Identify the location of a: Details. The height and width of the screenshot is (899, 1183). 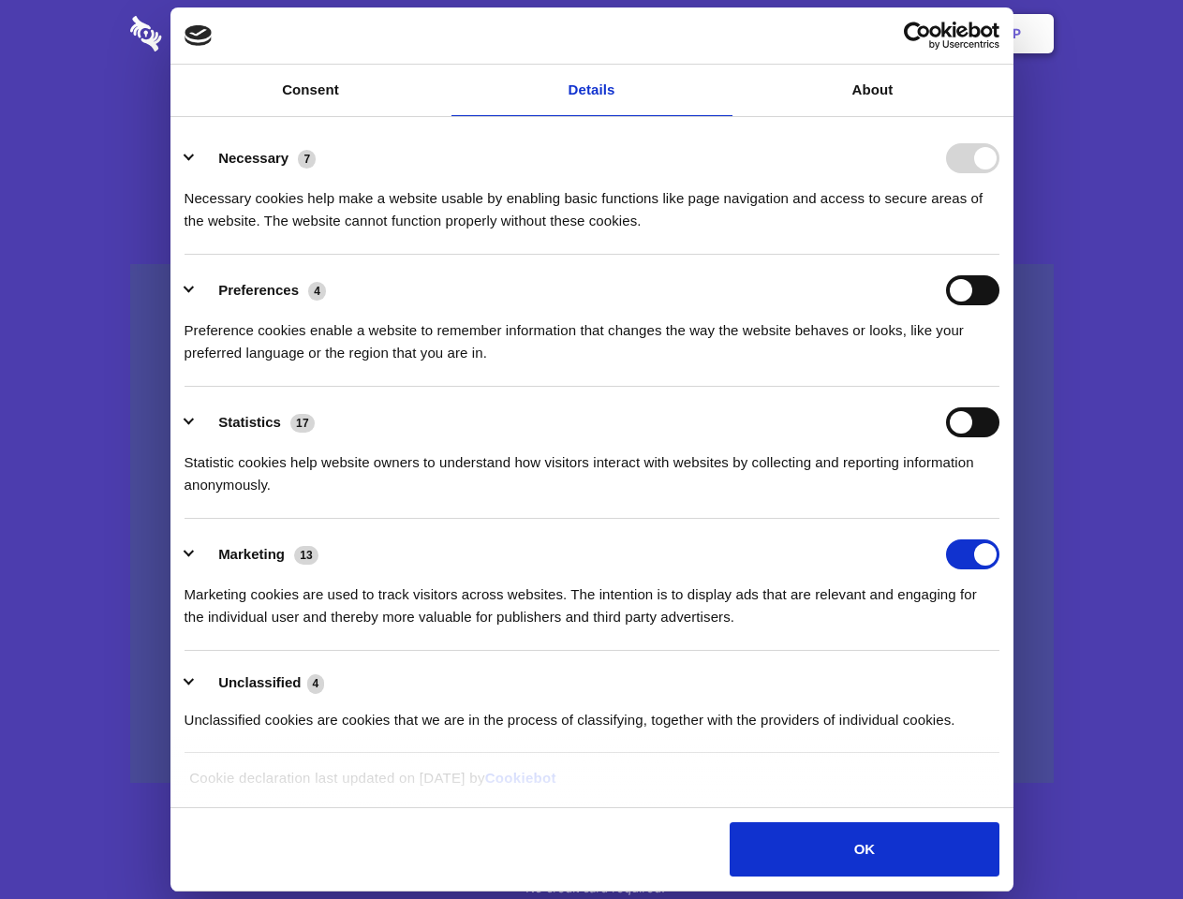
(592, 90).